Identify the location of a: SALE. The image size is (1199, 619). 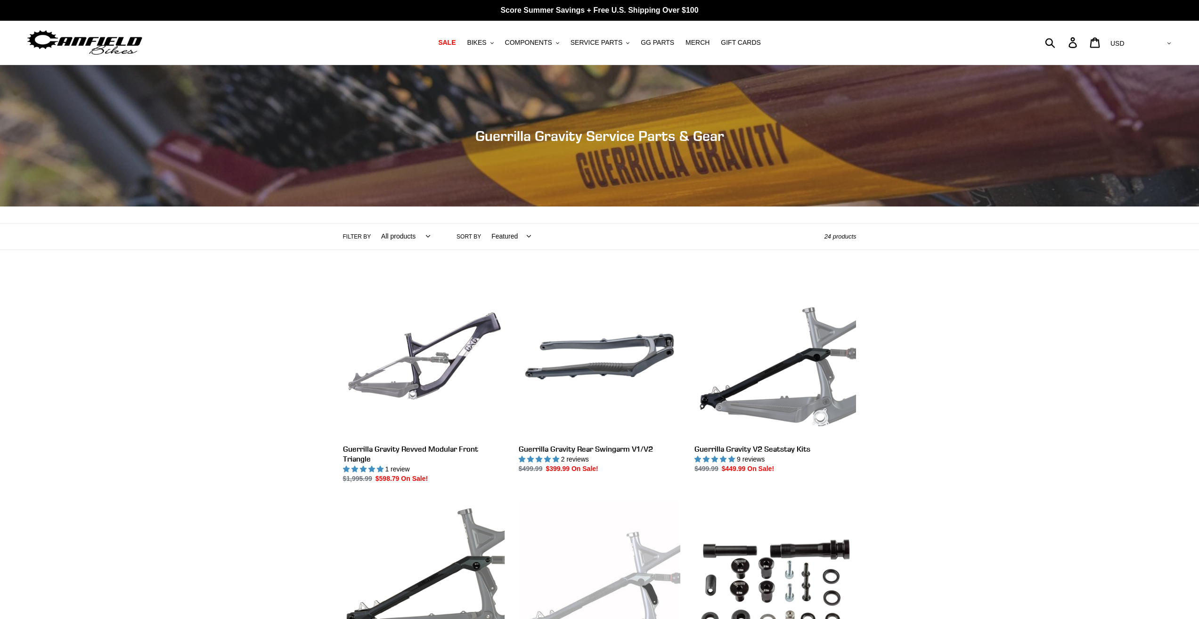
(447, 42).